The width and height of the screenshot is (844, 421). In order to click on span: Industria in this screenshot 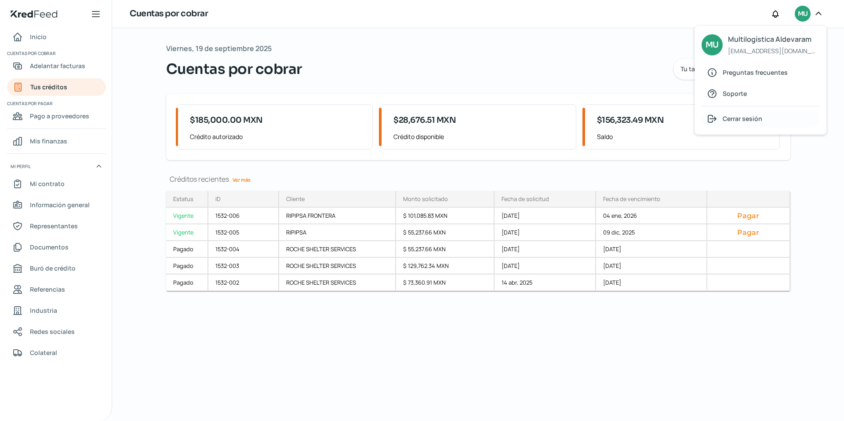, I will do `click(44, 310)`.